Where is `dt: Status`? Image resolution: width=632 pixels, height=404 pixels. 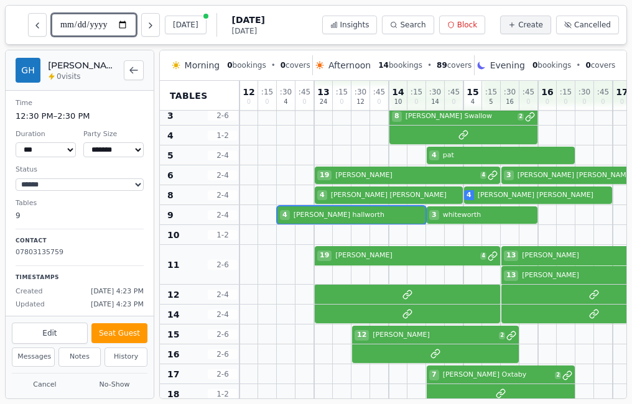
dt: Status is located at coordinates (80, 170).